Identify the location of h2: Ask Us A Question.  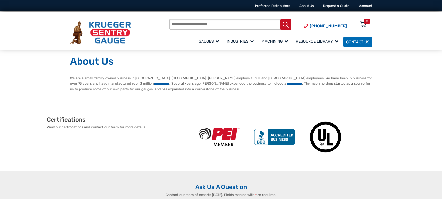
(221, 187).